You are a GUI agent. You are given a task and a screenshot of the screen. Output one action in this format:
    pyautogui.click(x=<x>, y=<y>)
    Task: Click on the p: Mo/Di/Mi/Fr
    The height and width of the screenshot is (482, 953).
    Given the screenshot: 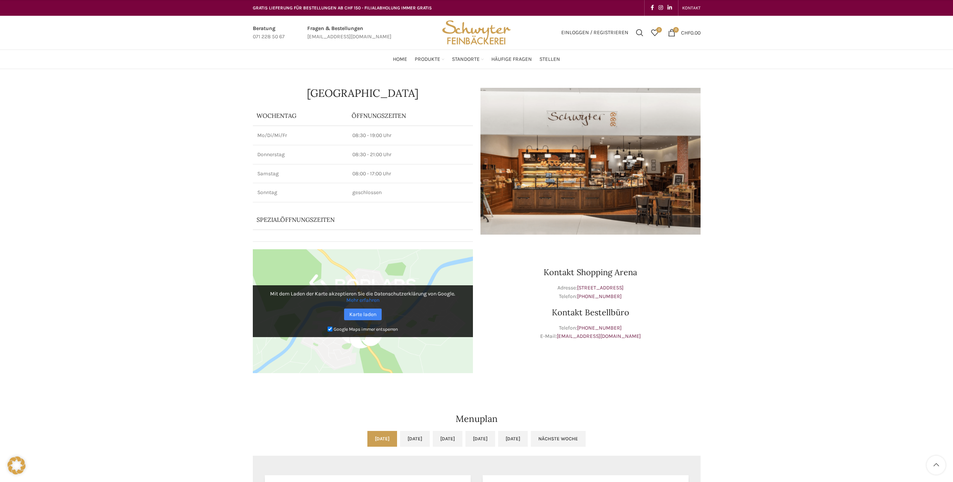 What is the action you would take?
    pyautogui.click(x=300, y=136)
    